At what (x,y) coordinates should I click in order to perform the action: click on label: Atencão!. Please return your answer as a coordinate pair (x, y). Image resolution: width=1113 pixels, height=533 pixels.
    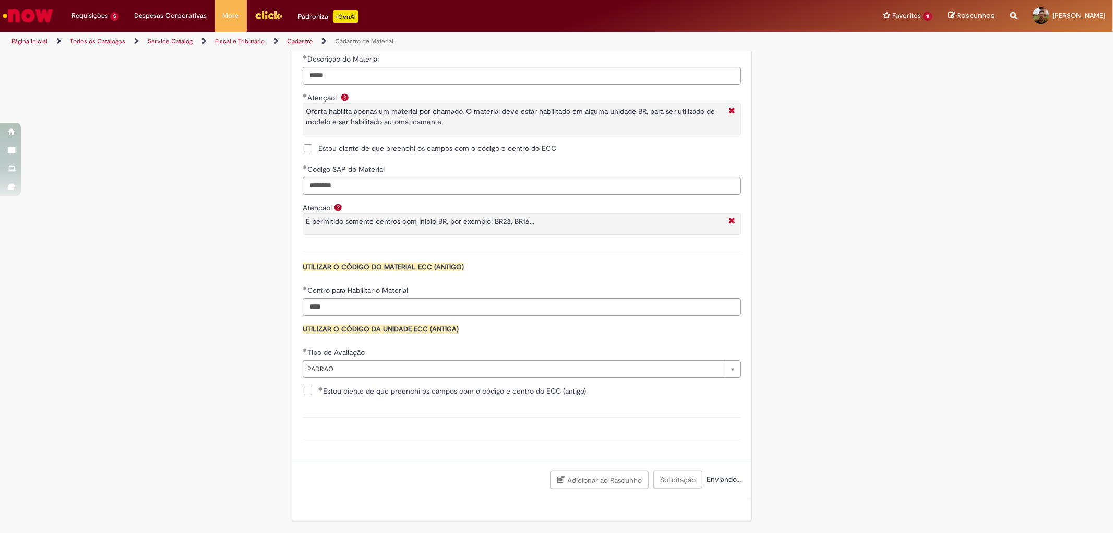
    Looking at the image, I should click on (317, 208).